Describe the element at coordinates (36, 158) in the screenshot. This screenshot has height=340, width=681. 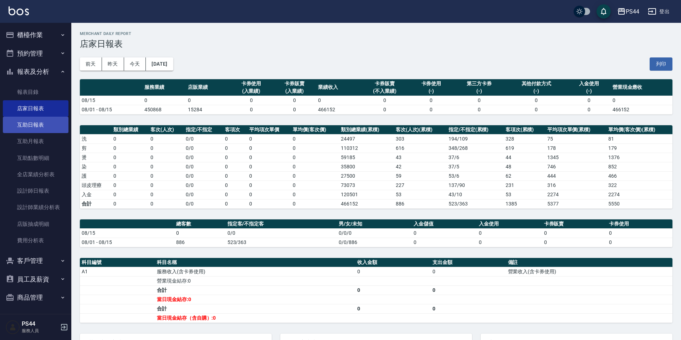
I see `a: 互助點數明細` at that location.